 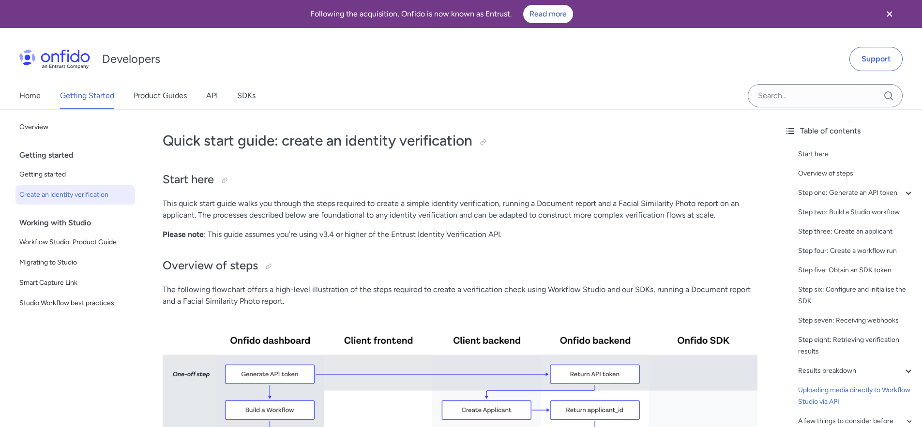 What do you see at coordinates (856, 154) in the screenshot?
I see `div: Start here` at bounding box center [856, 154].